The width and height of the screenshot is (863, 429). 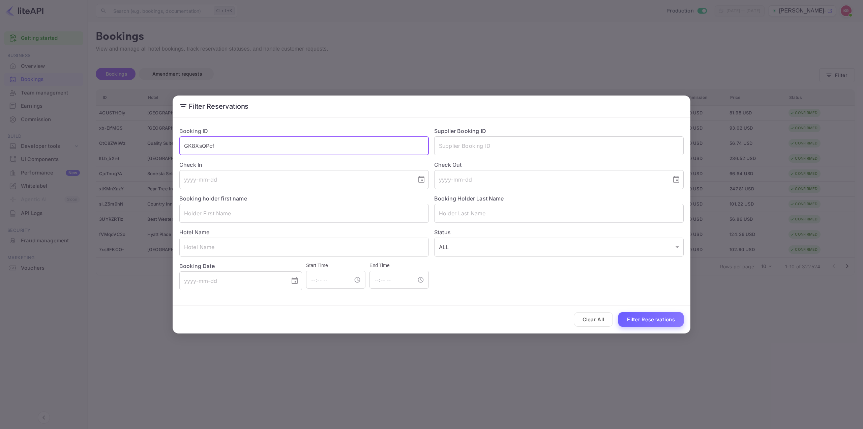 What do you see at coordinates (559, 232) in the screenshot?
I see `label: Status` at bounding box center [559, 232].